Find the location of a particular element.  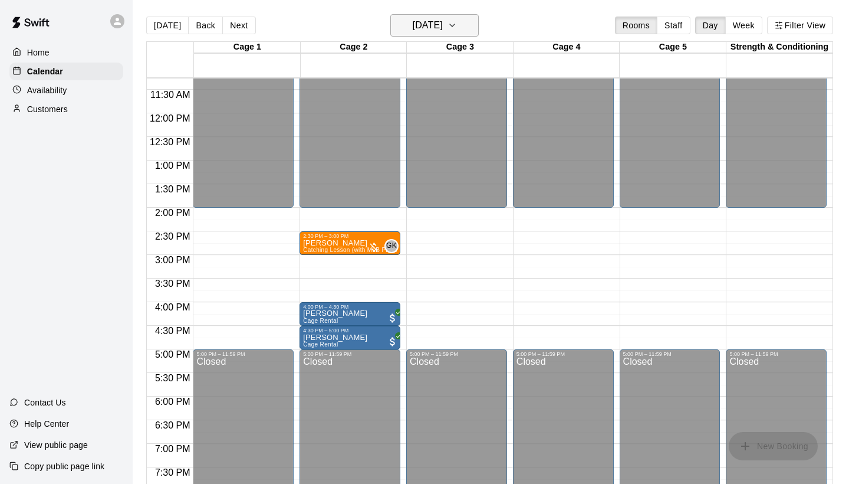

span: GK is located at coordinates (392, 246).